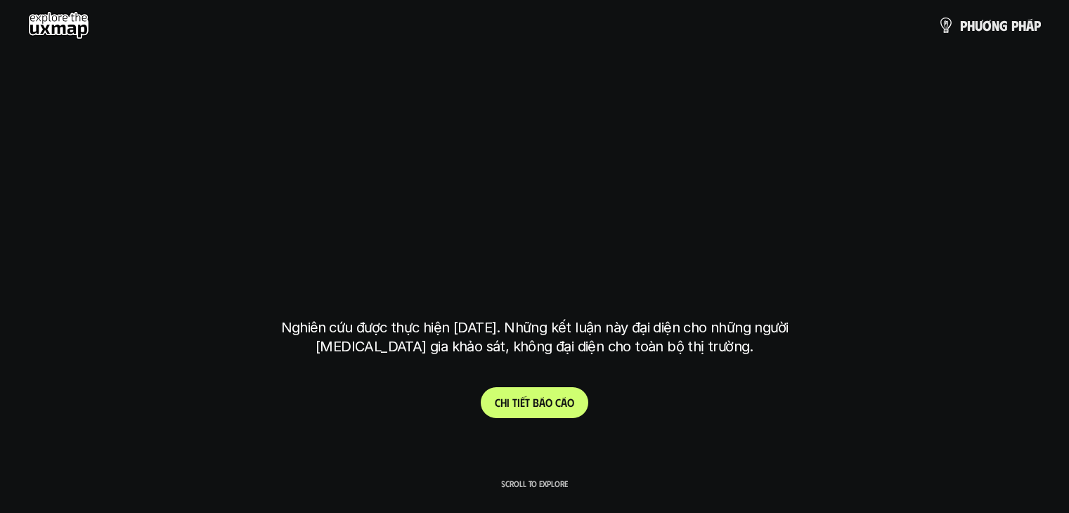 The height and width of the screenshot is (513, 1069). What do you see at coordinates (987, 25) in the screenshot?
I see `span: ơ` at bounding box center [987, 25].